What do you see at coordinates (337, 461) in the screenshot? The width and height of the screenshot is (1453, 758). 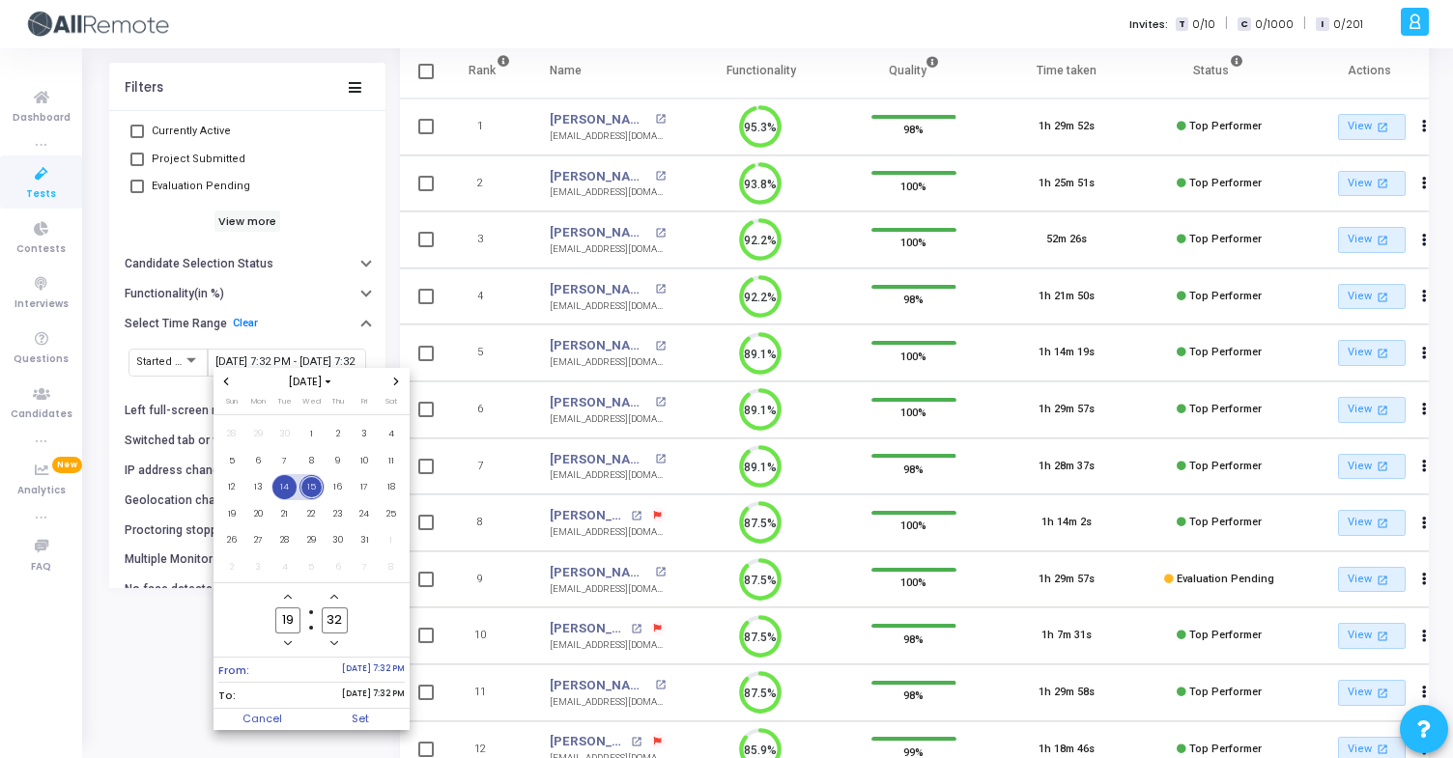 I see `span: 9` at bounding box center [337, 461].